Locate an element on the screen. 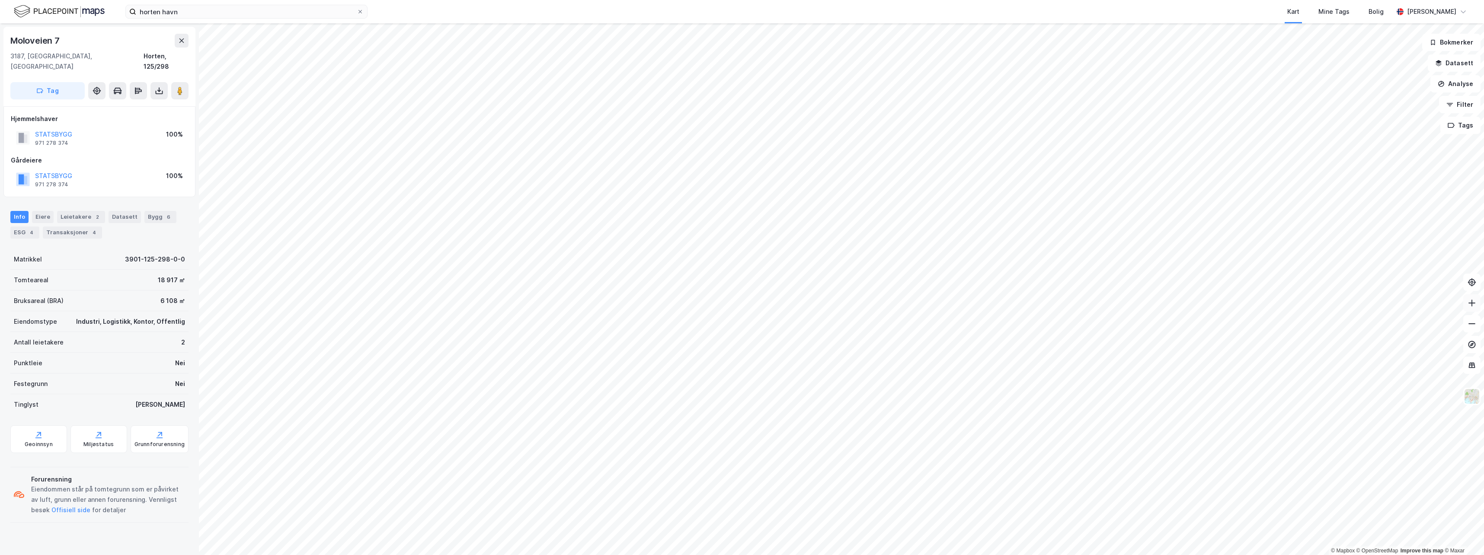 The width and height of the screenshot is (1484, 555). div: Festegrunn is located at coordinates (31, 384).